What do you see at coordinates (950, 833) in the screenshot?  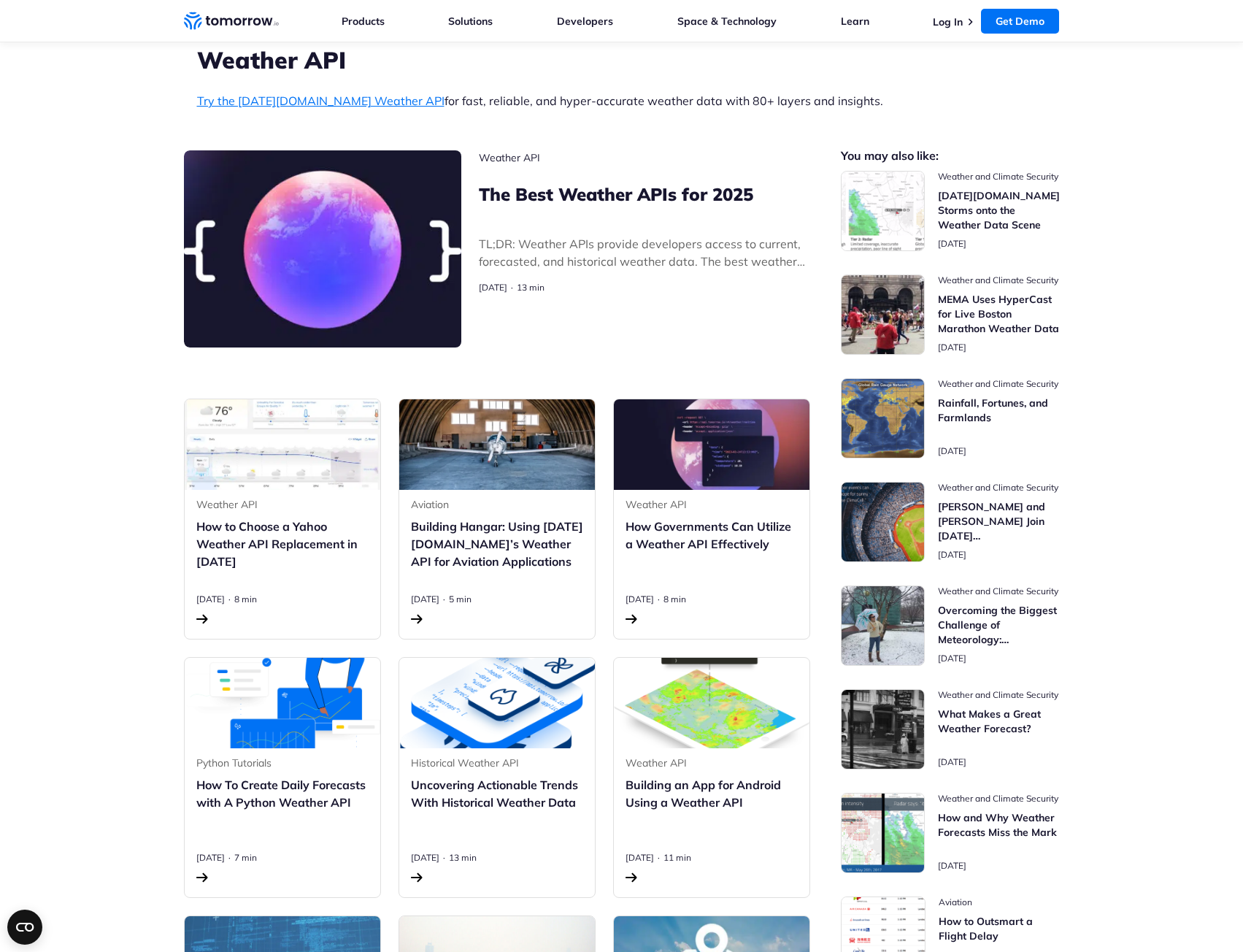 I see `a: Read How and Why Weather Forecasts Miss the Mark` at bounding box center [950, 833].